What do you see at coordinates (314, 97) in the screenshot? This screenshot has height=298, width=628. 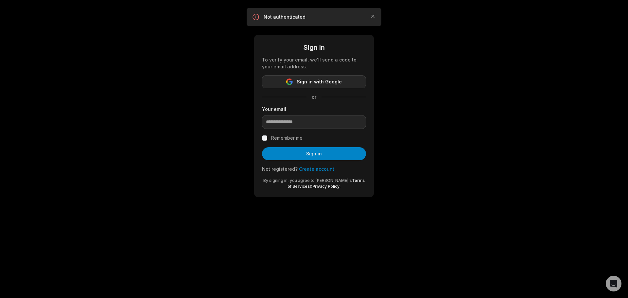 I see `span: or` at bounding box center [314, 97].